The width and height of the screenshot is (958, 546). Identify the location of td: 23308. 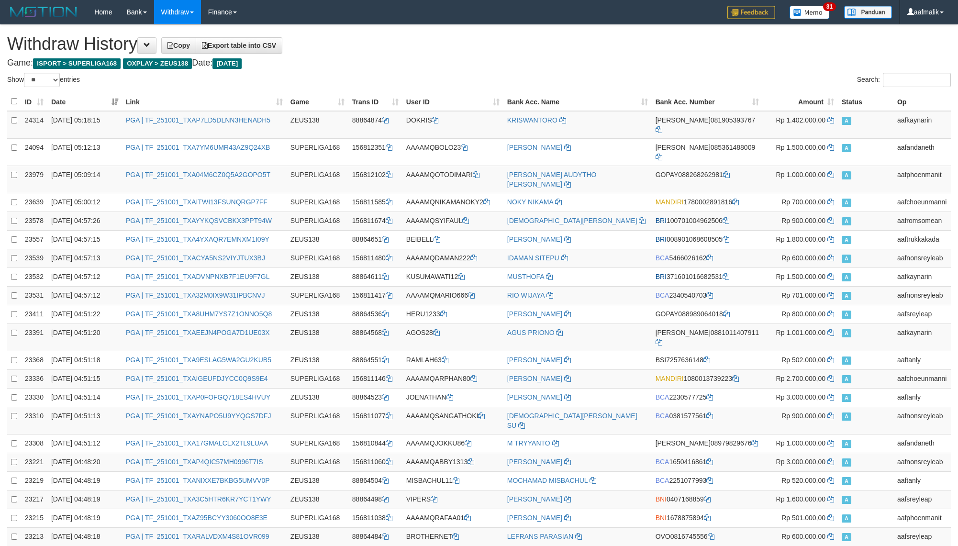
(34, 443).